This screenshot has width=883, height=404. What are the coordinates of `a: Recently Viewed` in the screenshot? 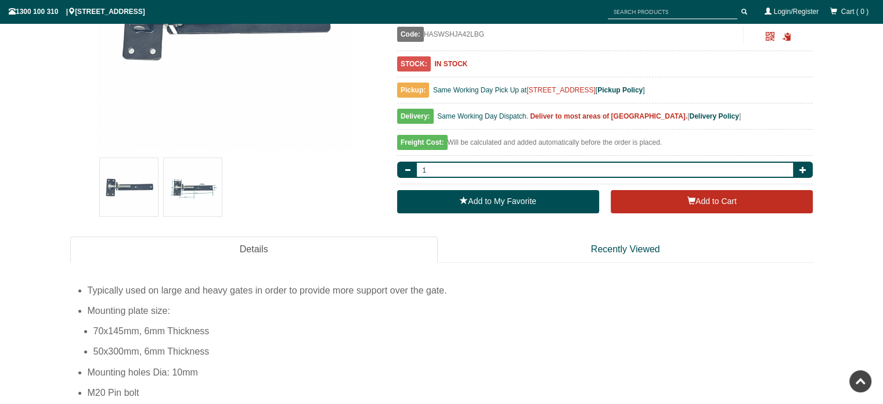 It's located at (626, 249).